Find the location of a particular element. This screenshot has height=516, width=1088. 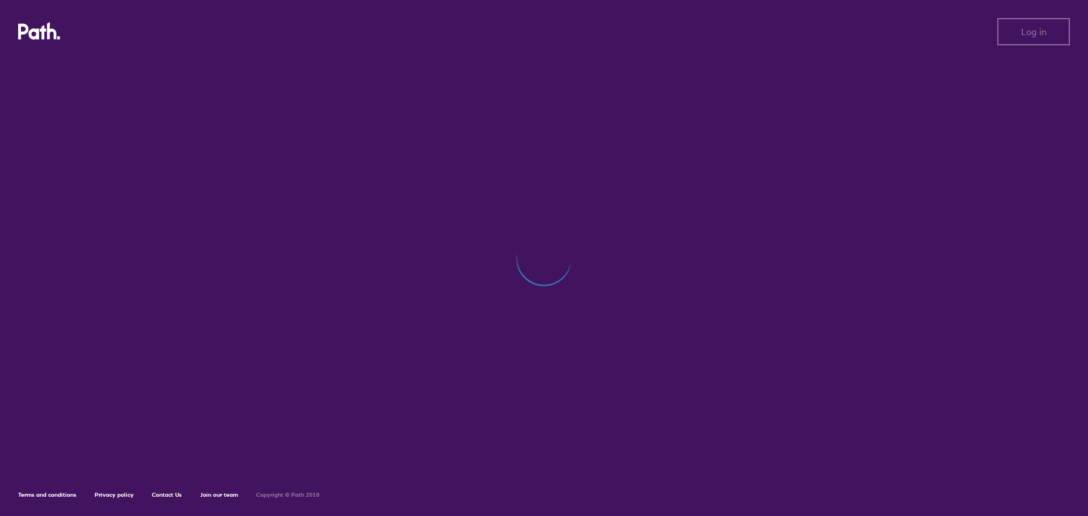

a: Join our team is located at coordinates (219, 495).